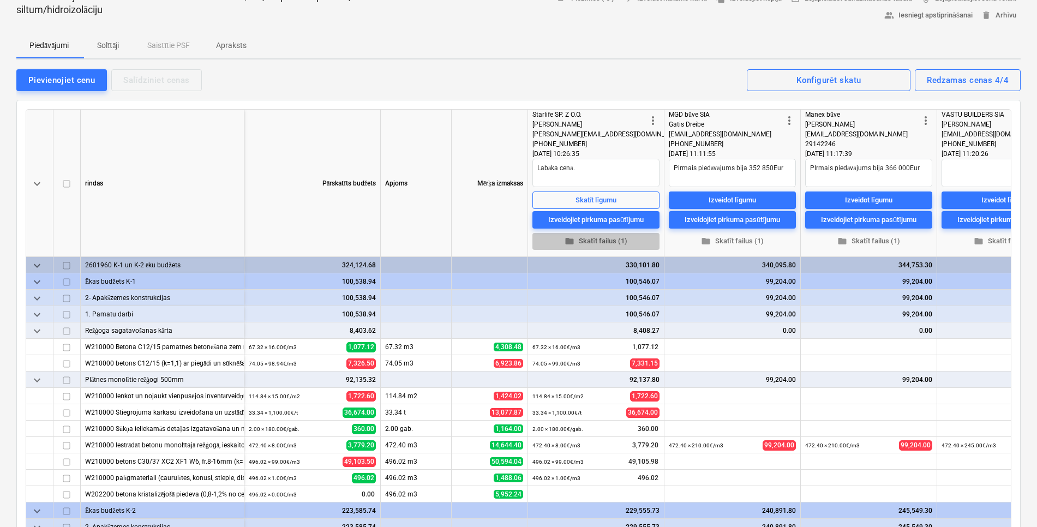  Describe the element at coordinates (162, 510) in the screenshot. I see `div: Ēkas budžets K-2` at that location.